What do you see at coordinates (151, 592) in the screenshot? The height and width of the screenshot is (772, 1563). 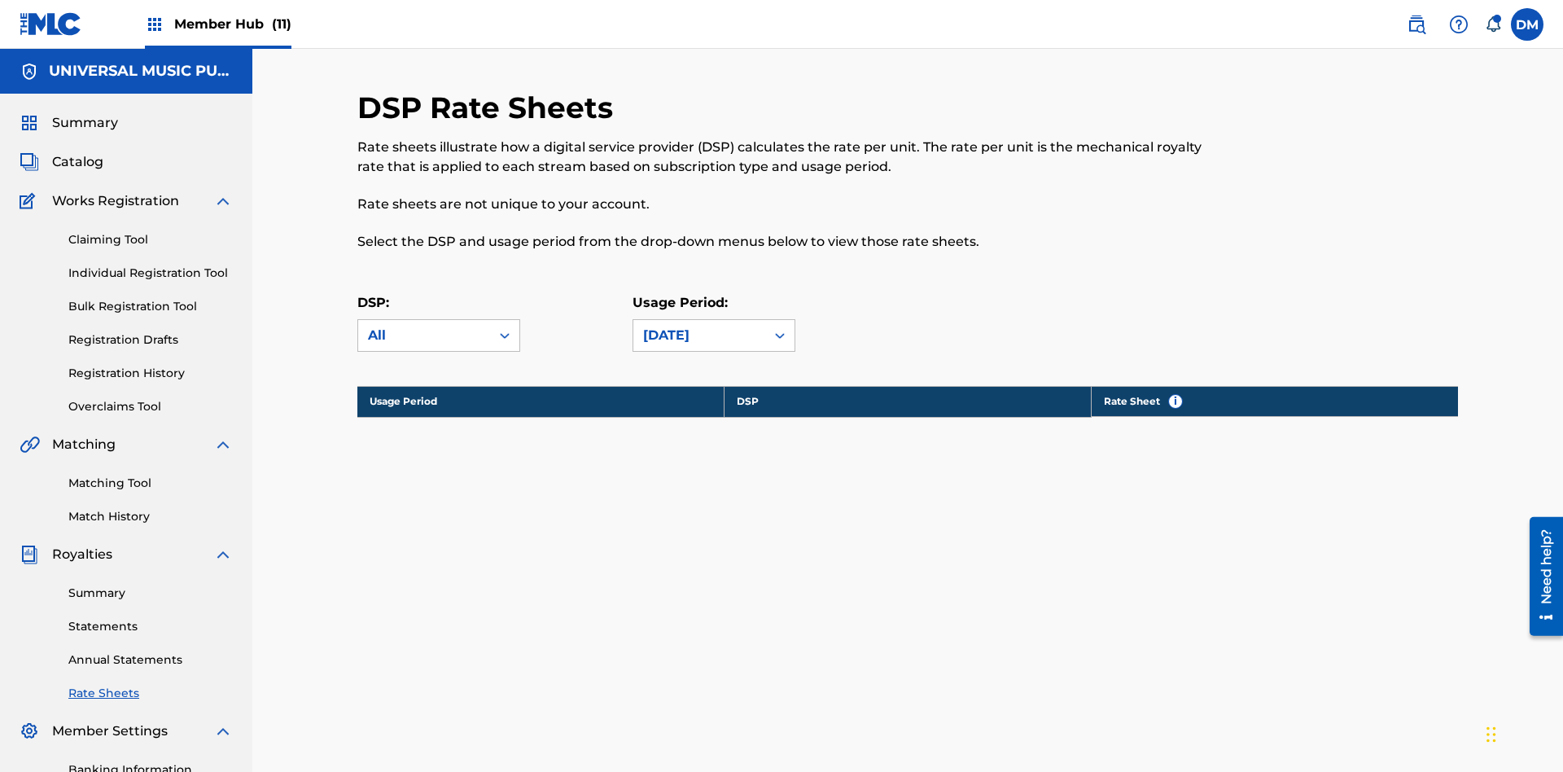 I see `a: Summary` at bounding box center [151, 592].